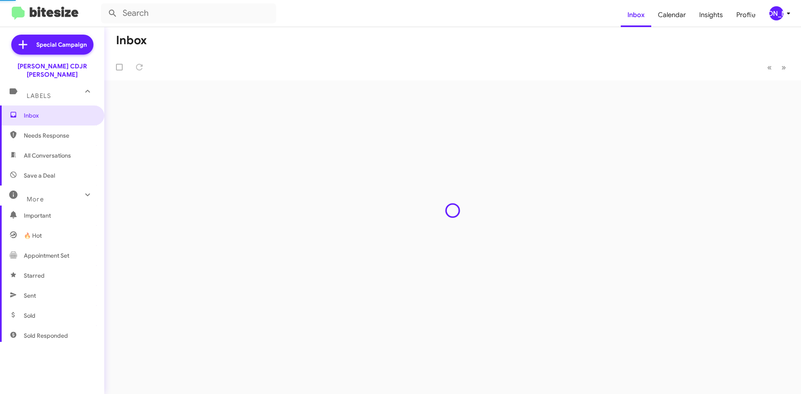  I want to click on span: Special Campaign, so click(61, 45).